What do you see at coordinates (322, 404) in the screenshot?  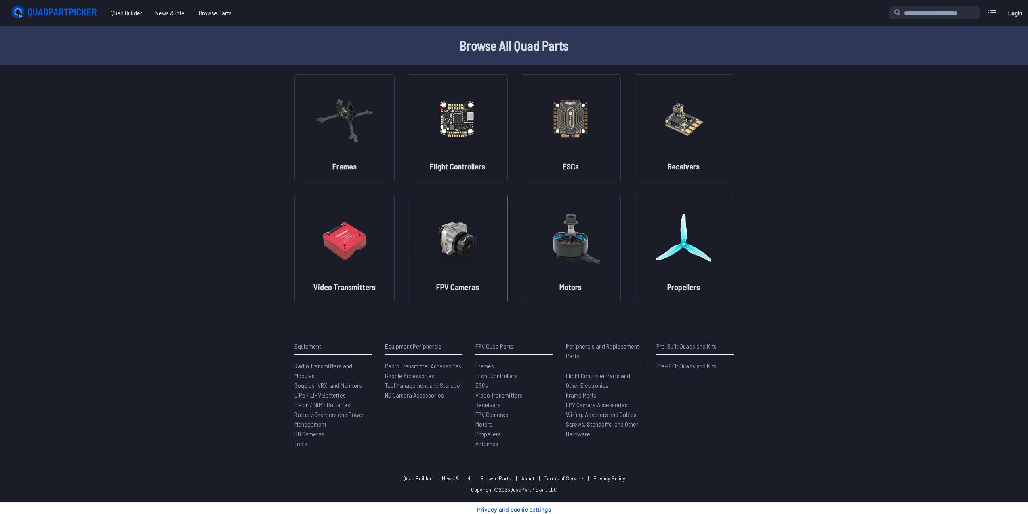 I see `span: Li-Ion / NiMH Batteries` at bounding box center [322, 404].